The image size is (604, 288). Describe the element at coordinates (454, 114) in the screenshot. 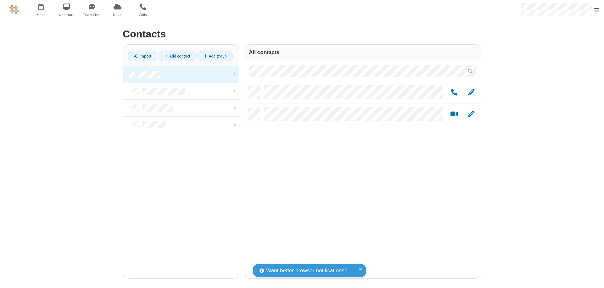

I see `button: Start a video meeting` at that location.